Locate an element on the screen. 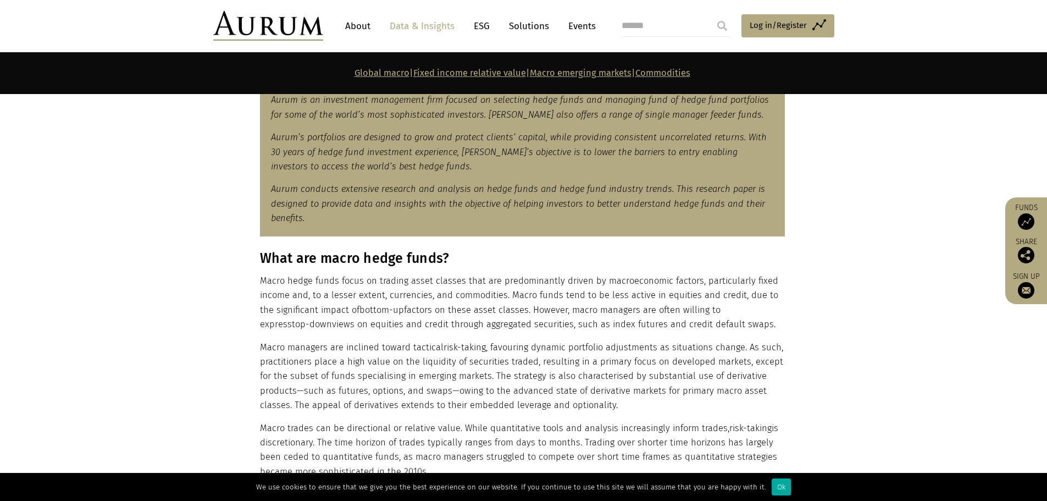 This screenshot has width=1047, height=501. input: Submit is located at coordinates (722, 26).